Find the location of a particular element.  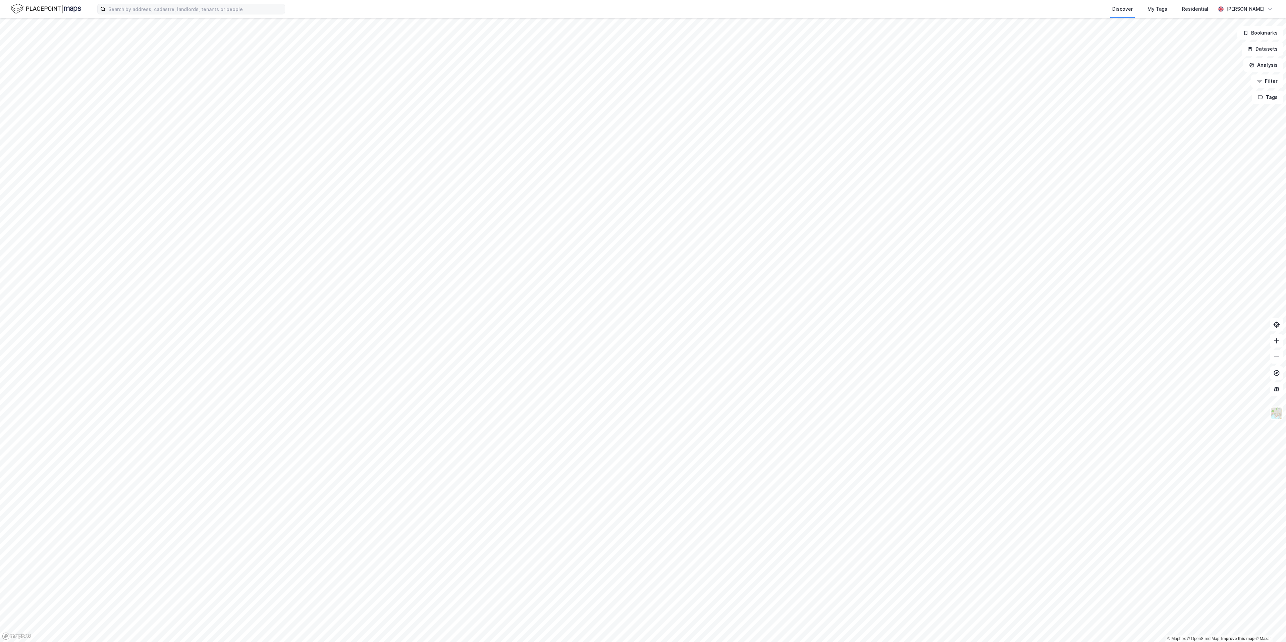

div: My Tags is located at coordinates (1158, 9).